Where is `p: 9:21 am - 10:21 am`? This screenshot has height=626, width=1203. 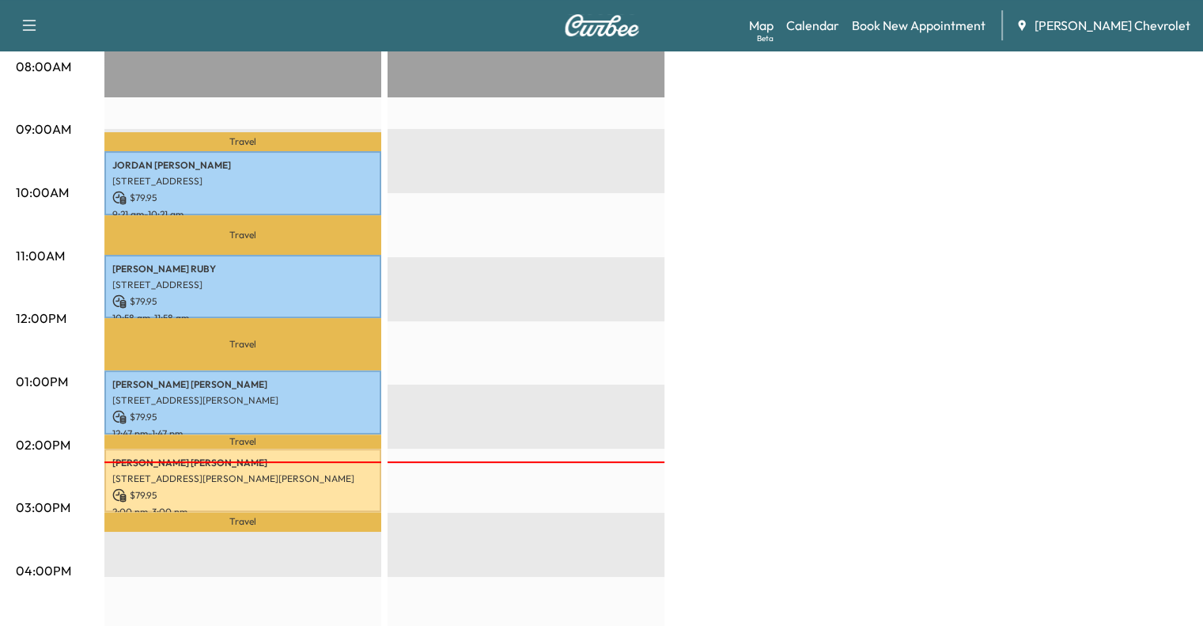
p: 9:21 am - 10:21 am is located at coordinates (243, 214).